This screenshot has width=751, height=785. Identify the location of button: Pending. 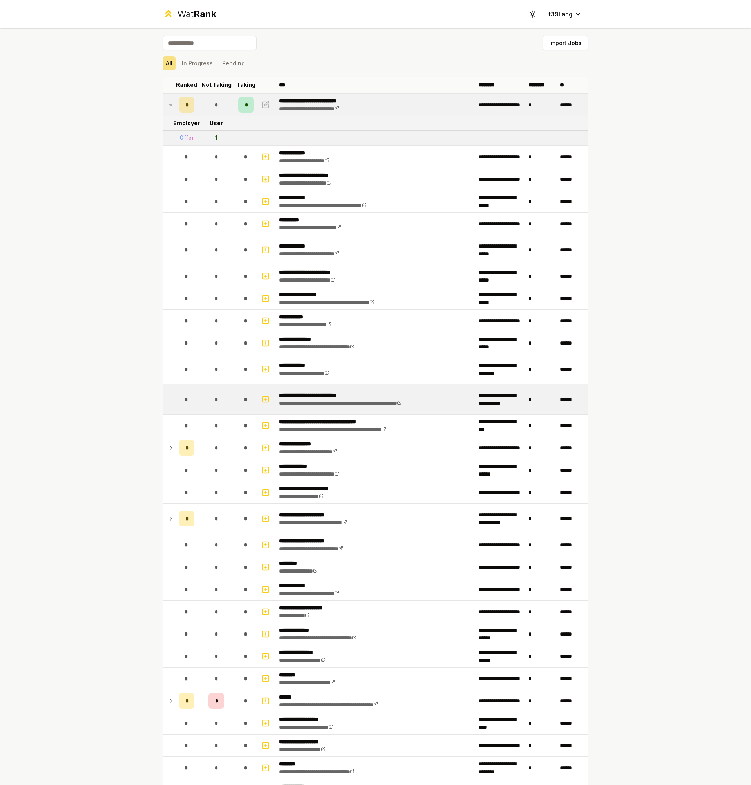
(233, 63).